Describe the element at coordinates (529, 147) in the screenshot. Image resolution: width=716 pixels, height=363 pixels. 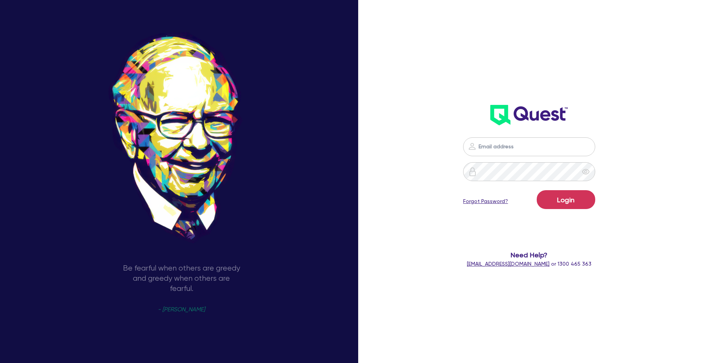
I see `input: Email address` at that location.